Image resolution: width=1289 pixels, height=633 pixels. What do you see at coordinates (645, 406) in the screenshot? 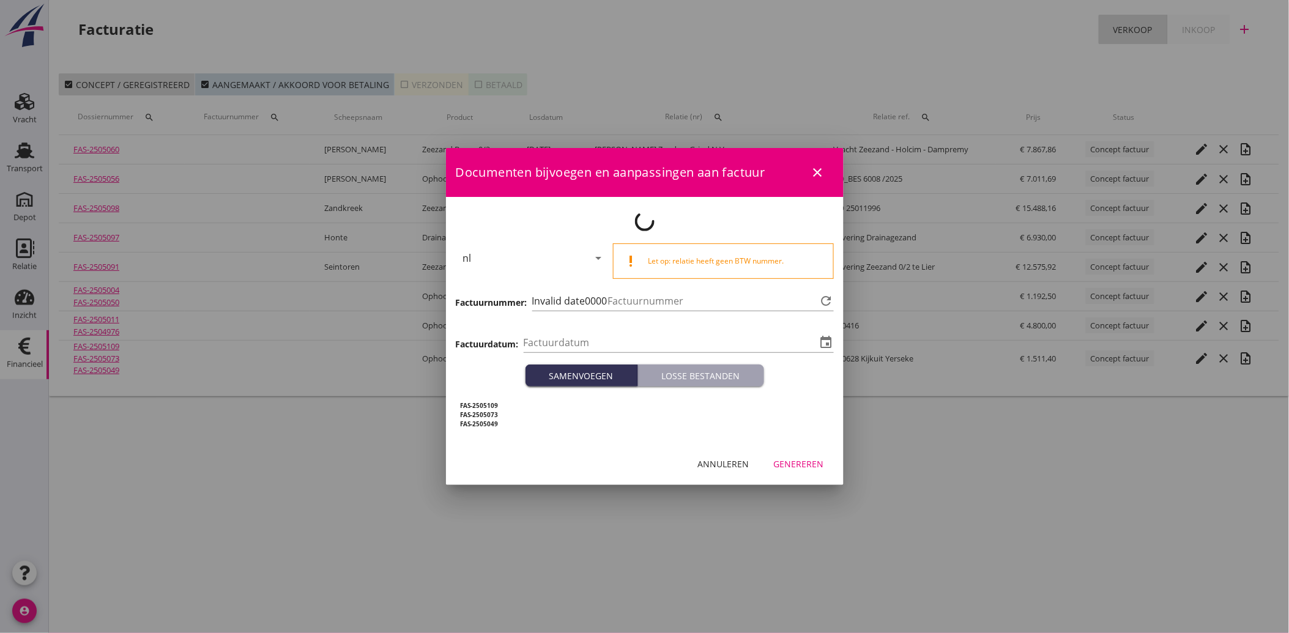
I see `h5: FAS-2505109` at bounding box center [645, 406].